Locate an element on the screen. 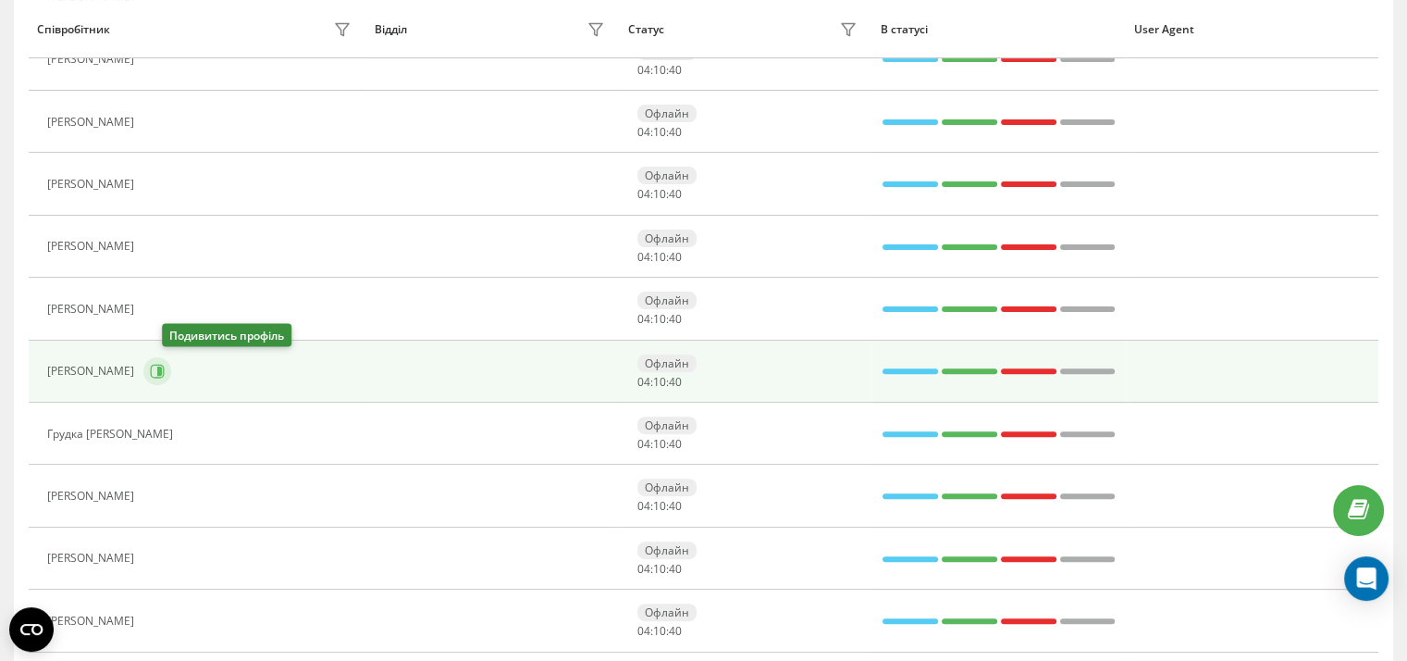 This screenshot has height=661, width=1407. div: Відділ is located at coordinates (390, 30).